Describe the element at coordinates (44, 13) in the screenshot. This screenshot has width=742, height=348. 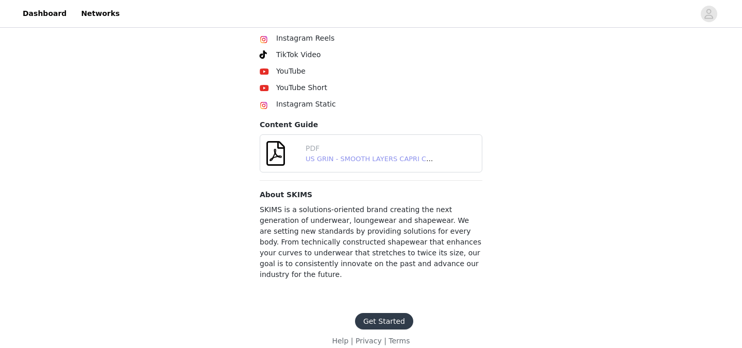
I see `a: Dashboard` at that location.